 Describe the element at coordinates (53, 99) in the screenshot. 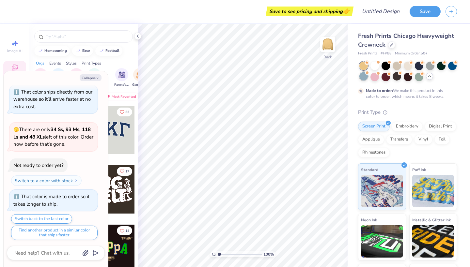

I see `div: That color ships directly from our warehouse so it’ll arrive faster at no extra cost.` at that location.